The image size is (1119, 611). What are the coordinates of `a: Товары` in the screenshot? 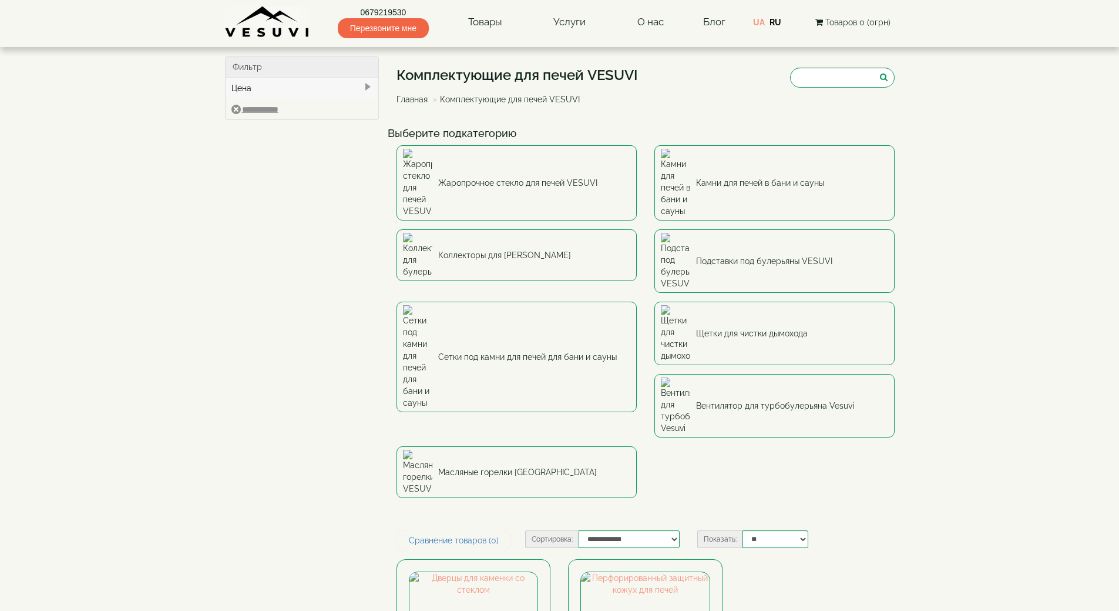 It's located at (485, 22).